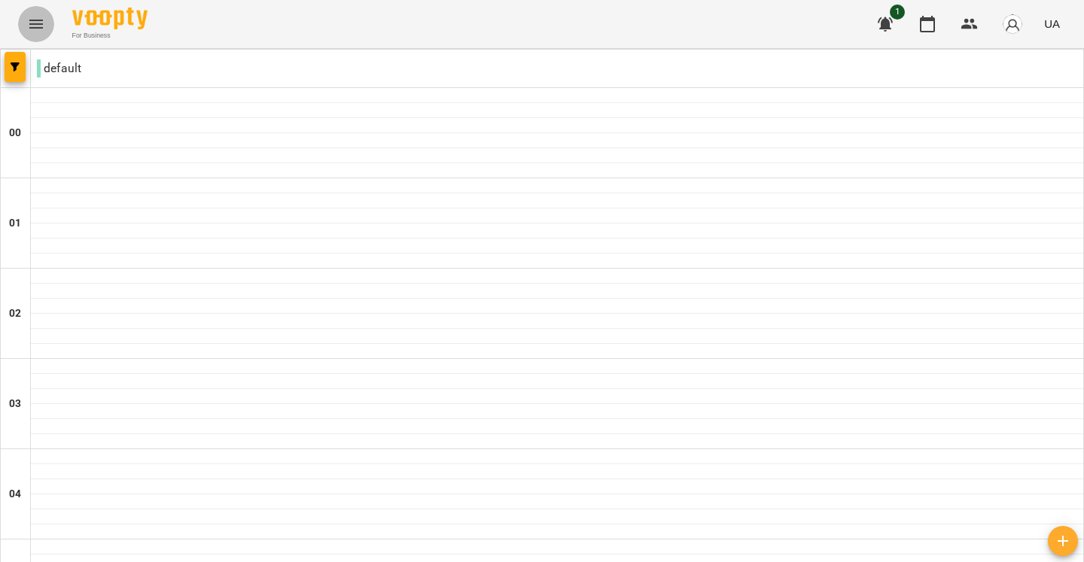  I want to click on p: default, so click(59, 69).